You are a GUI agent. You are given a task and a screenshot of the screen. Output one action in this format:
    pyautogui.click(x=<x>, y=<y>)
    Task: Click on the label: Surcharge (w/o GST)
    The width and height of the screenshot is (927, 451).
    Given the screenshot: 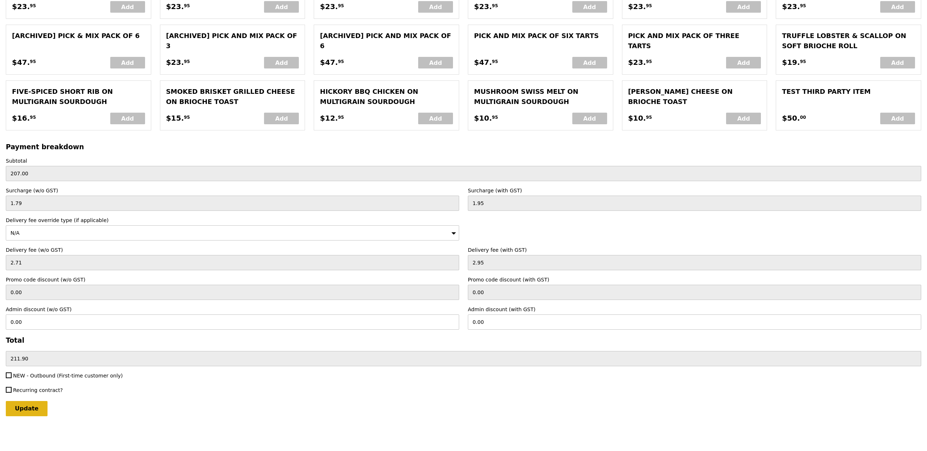 What is the action you would take?
    pyautogui.click(x=232, y=191)
    